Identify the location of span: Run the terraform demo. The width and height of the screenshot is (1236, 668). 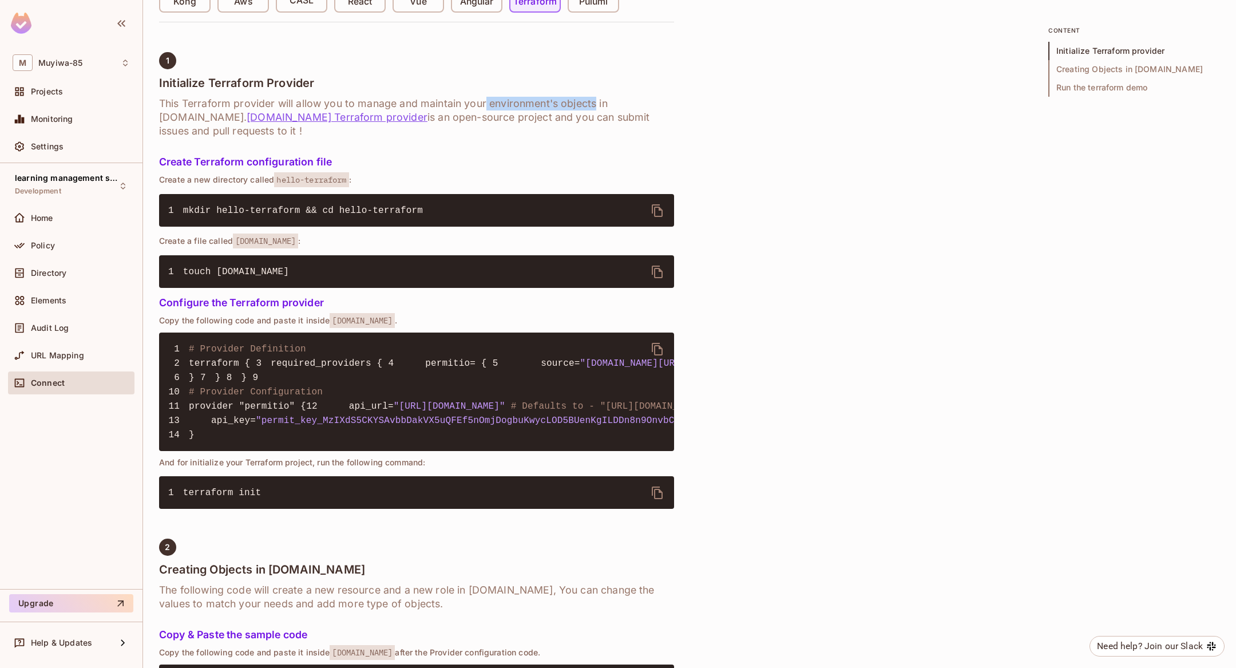
(1134, 88).